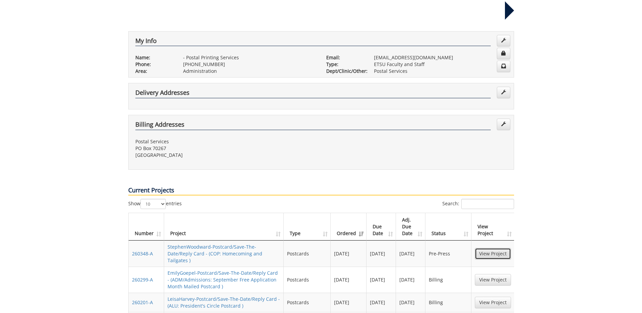 This screenshot has width=642, height=313. What do you see at coordinates (226, 148) in the screenshot?
I see `p: PO Box 70267` at bounding box center [226, 148].